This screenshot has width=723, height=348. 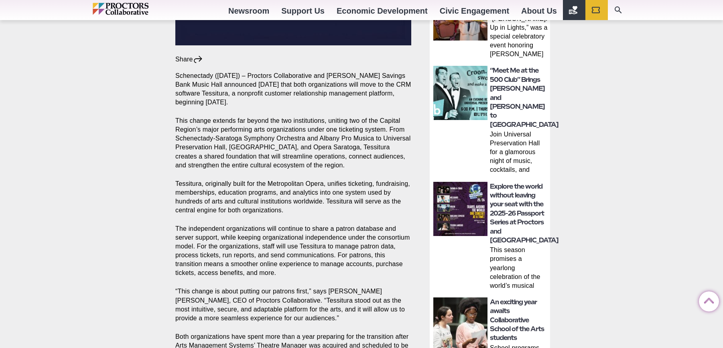 I want to click on div: Share, so click(x=189, y=59).